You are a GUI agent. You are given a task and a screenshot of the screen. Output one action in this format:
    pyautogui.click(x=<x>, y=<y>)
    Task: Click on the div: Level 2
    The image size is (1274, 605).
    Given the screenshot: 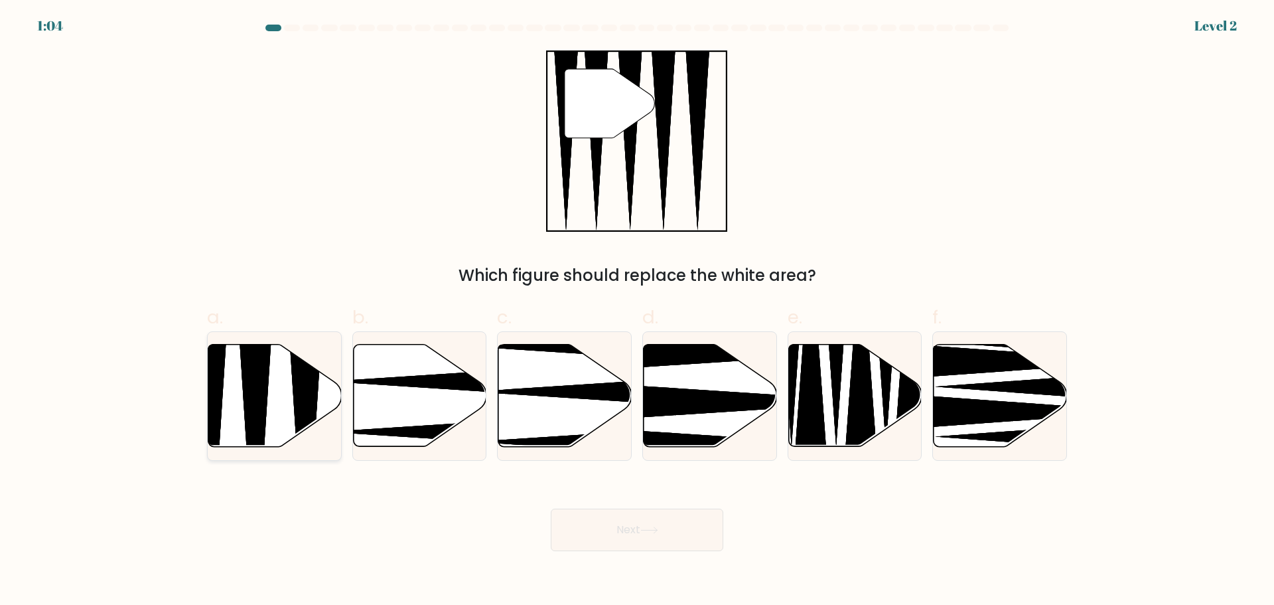 What is the action you would take?
    pyautogui.click(x=1216, y=26)
    